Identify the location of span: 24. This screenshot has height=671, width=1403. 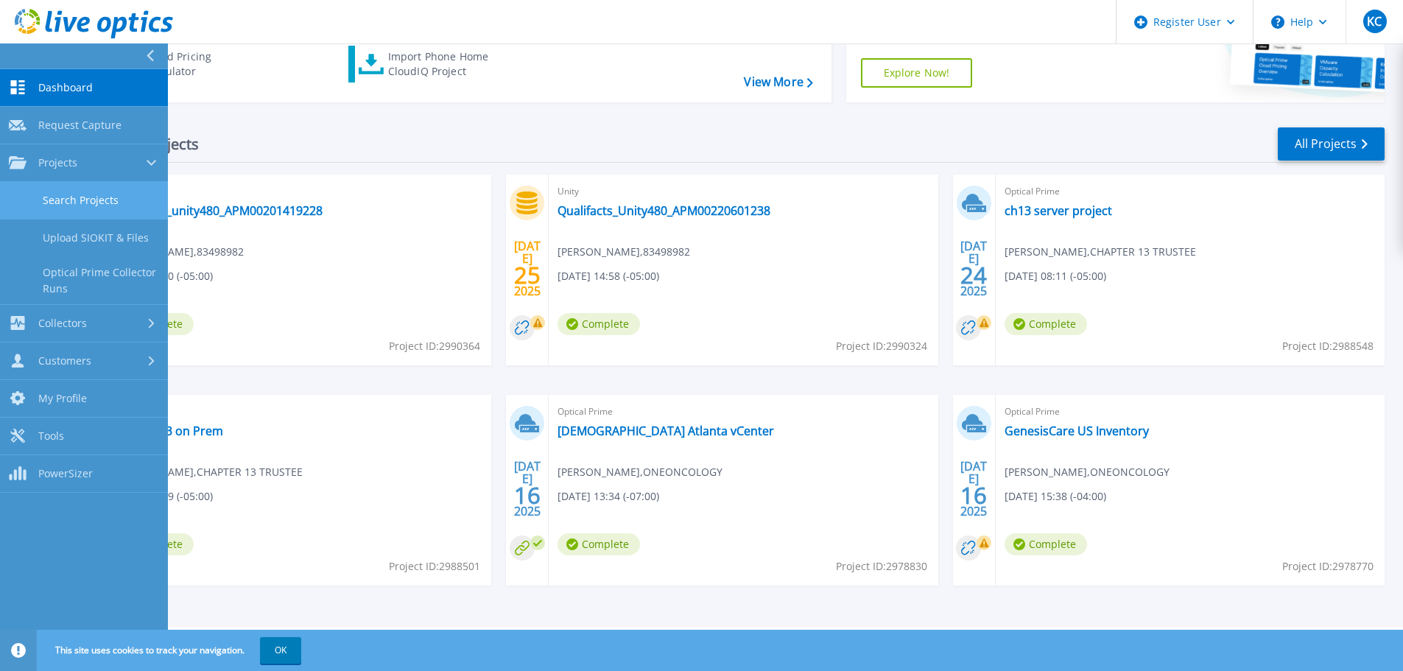
(974, 275).